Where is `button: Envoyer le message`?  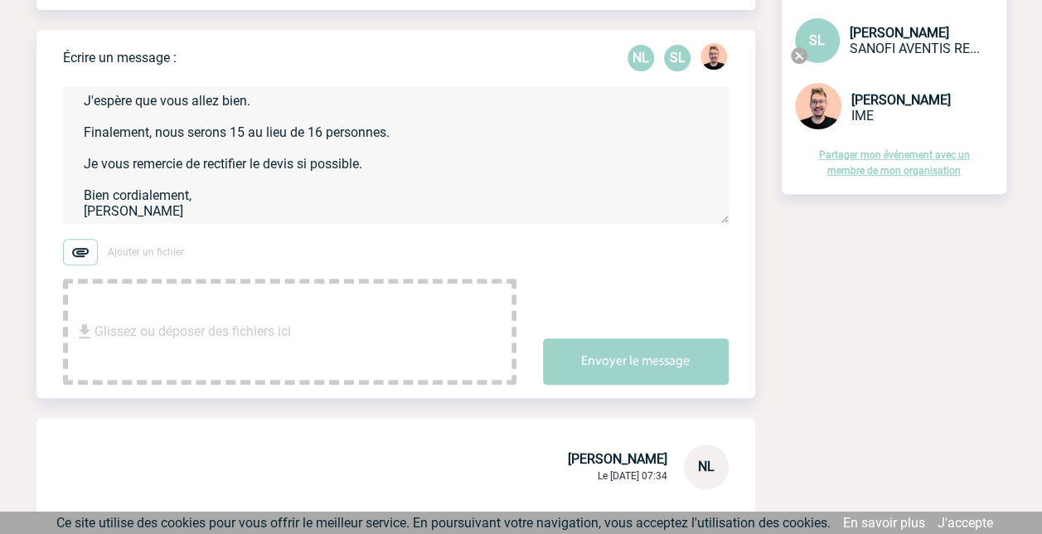
button: Envoyer le message is located at coordinates (636, 361).